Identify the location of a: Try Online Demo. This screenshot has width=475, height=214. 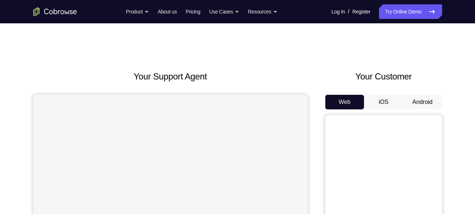
(410, 12).